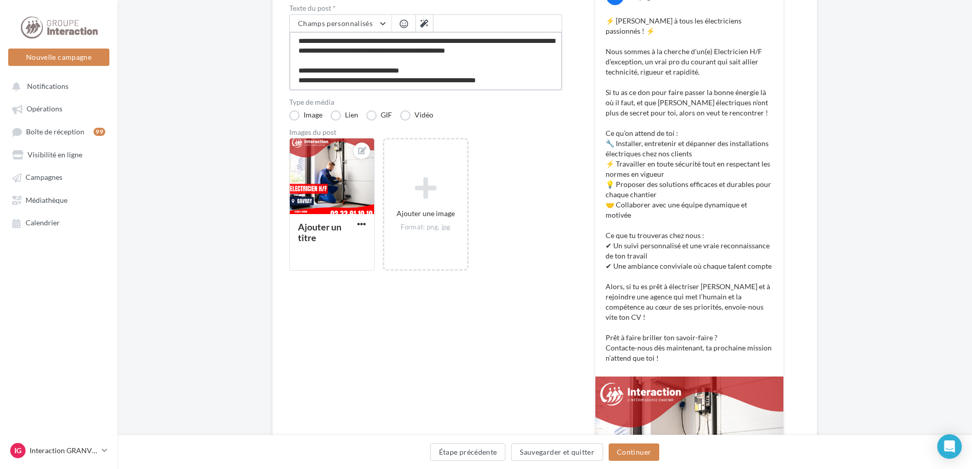  Describe the element at coordinates (340, 24) in the screenshot. I see `button: Champs personnalisés` at that location.